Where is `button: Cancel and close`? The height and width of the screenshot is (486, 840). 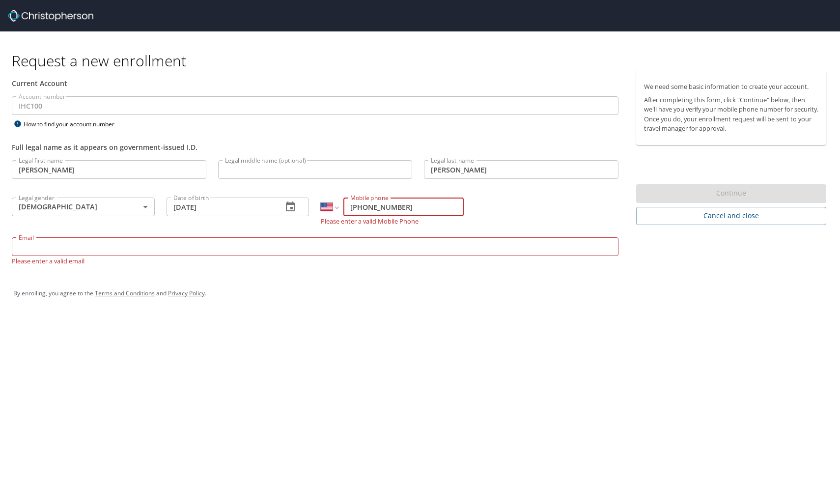 button: Cancel and close is located at coordinates (731, 216).